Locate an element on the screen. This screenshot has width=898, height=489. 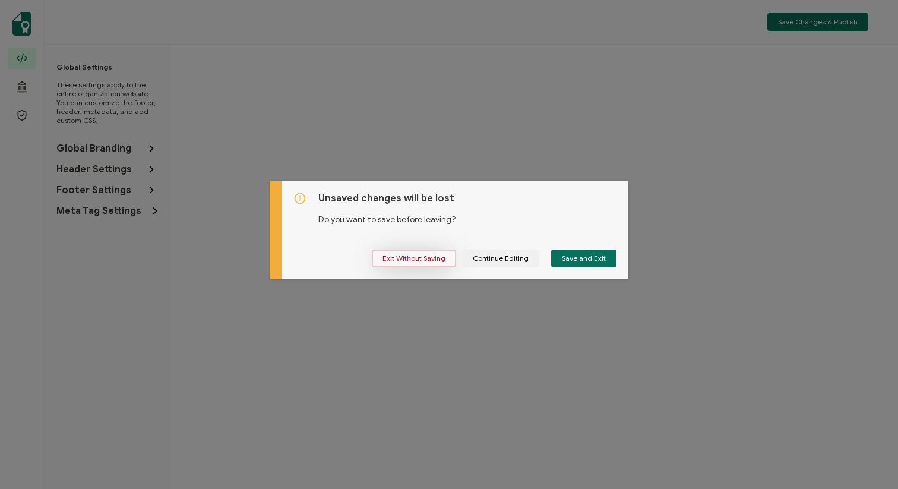
button: Save and Exit is located at coordinates (584, 258).